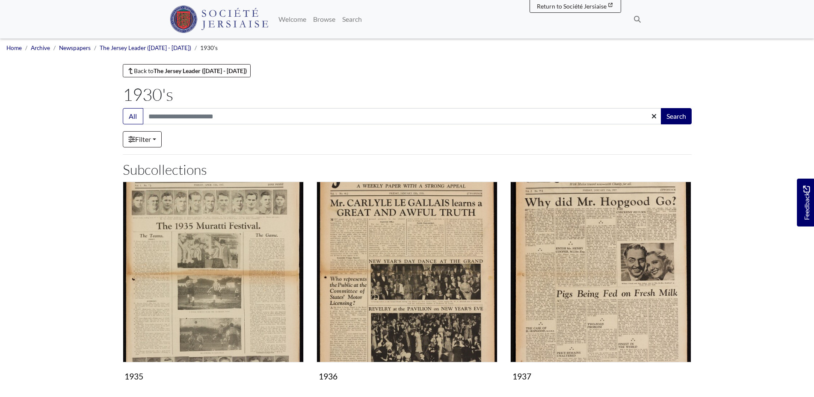  What do you see at coordinates (407, 170) in the screenshot?
I see `h2: Subcollections` at bounding box center [407, 170].